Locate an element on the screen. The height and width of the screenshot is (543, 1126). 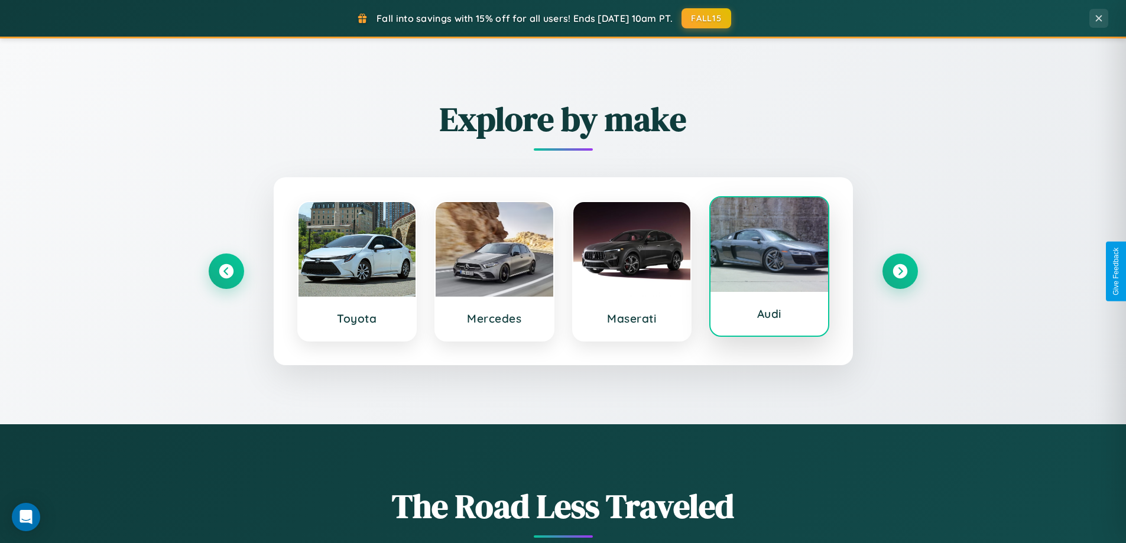
h2: Explore by make is located at coordinates (563, 119).